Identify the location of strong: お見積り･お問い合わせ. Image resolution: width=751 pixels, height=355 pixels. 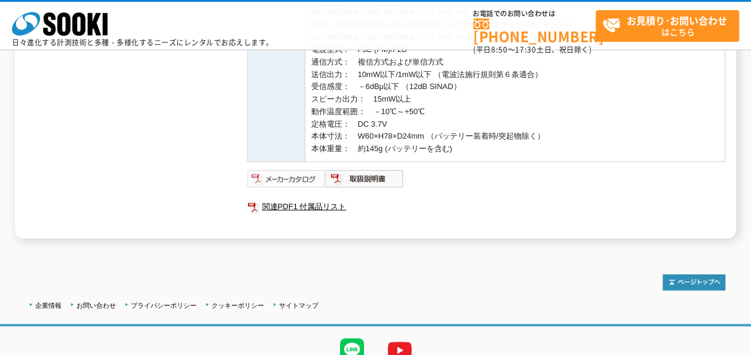
(677, 20).